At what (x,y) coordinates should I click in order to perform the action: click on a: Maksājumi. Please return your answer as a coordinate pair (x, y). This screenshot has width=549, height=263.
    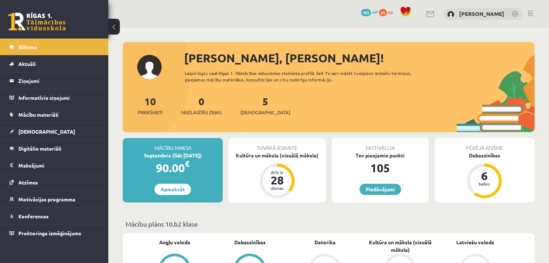
    Looking at the image, I should click on (54, 166).